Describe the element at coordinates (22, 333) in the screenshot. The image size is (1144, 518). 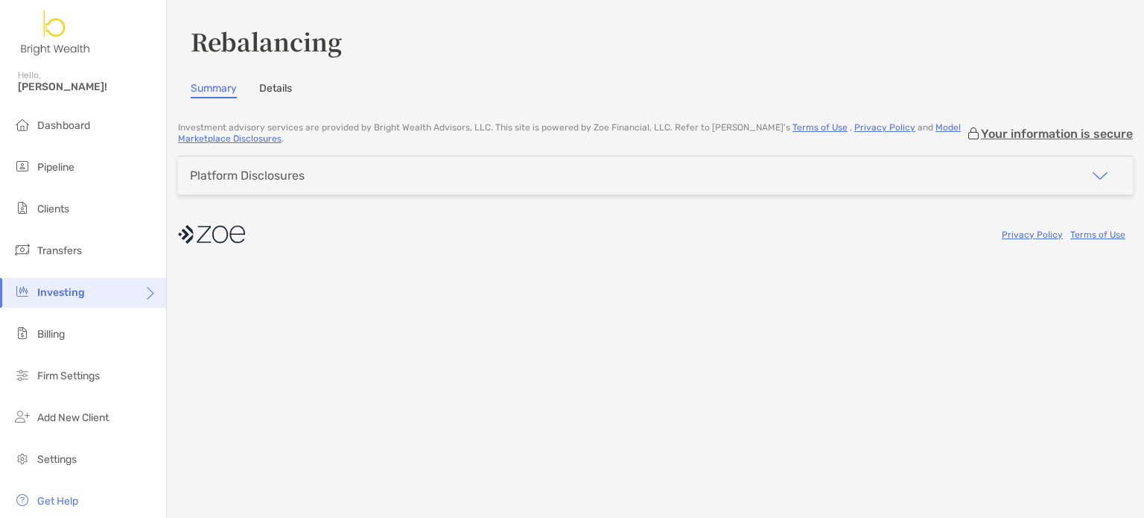
I see `img: billing icon` at that location.